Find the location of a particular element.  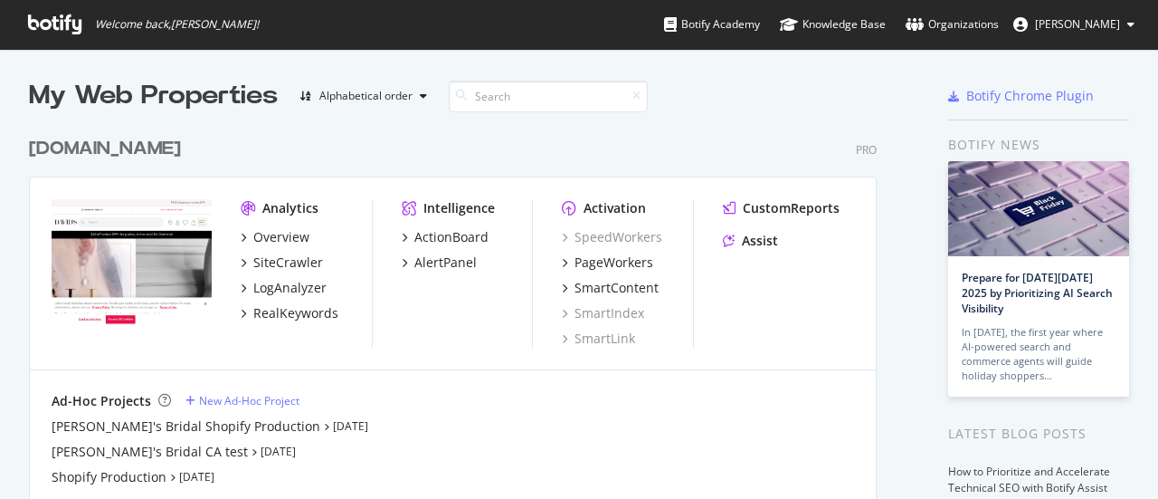

div: Ad-Hoc Projects is located at coordinates (101, 401).